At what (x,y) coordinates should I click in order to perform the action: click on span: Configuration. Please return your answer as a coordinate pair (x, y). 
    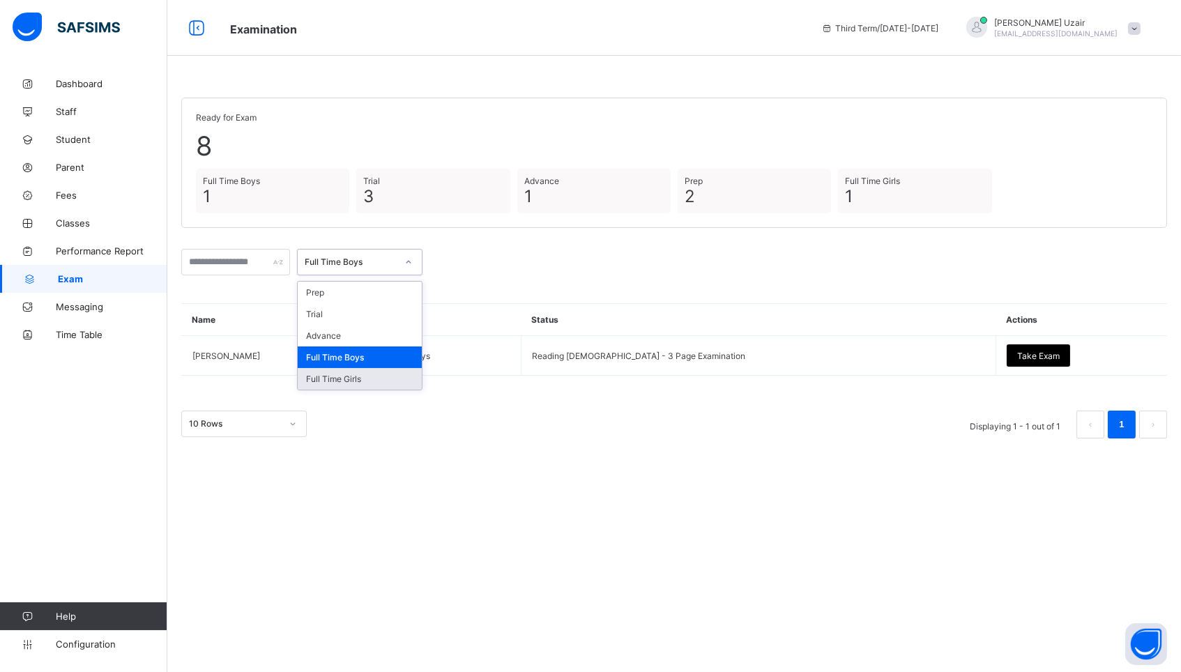
    Looking at the image, I should click on (111, 644).